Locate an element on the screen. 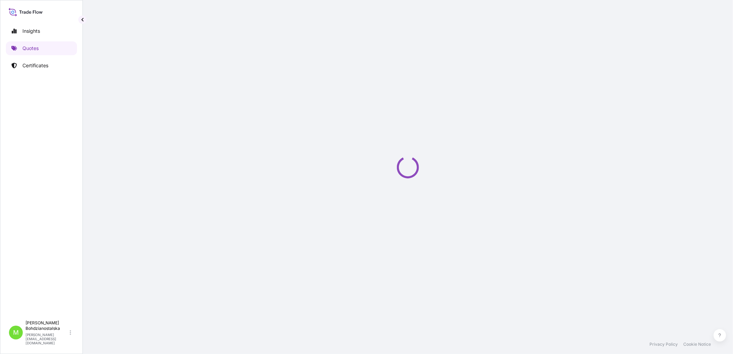 The width and height of the screenshot is (733, 354). a: Cookie Notice is located at coordinates (697, 345).